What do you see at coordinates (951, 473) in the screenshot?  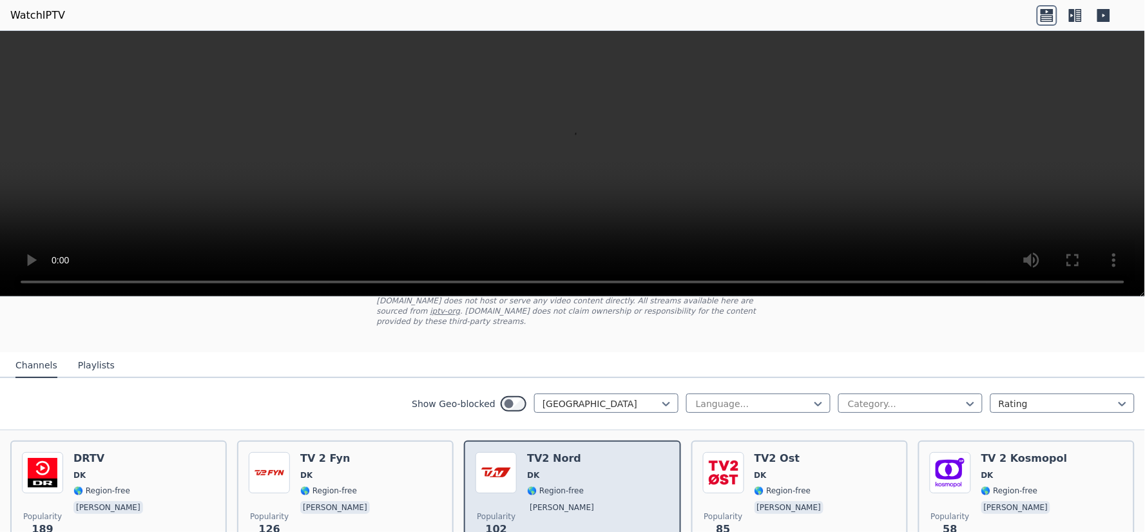 I see `img: TV 2 Kosmopol` at bounding box center [951, 473].